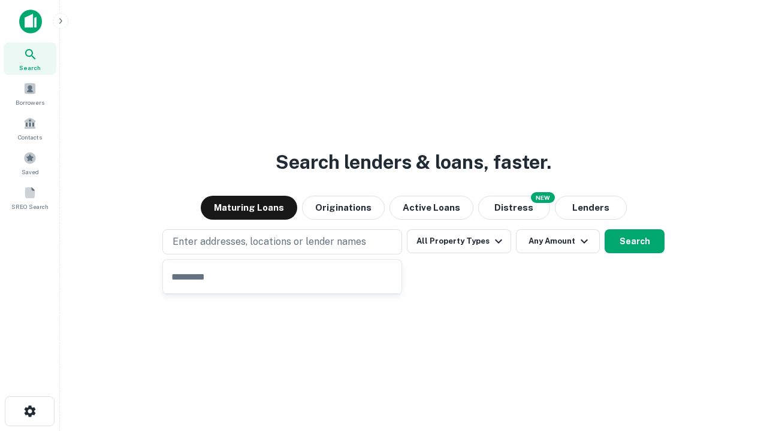 This screenshot has height=431, width=767. What do you see at coordinates (30, 198) in the screenshot?
I see `a: SREO Search` at bounding box center [30, 198].